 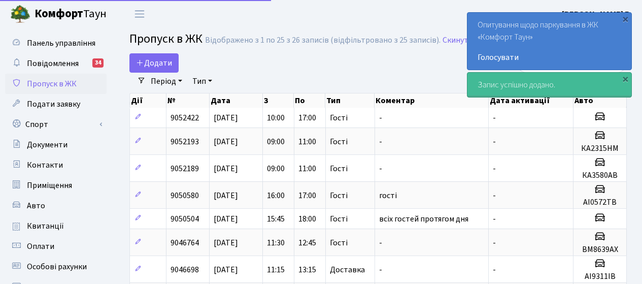 I want to click on a: Спорт, so click(x=56, y=124).